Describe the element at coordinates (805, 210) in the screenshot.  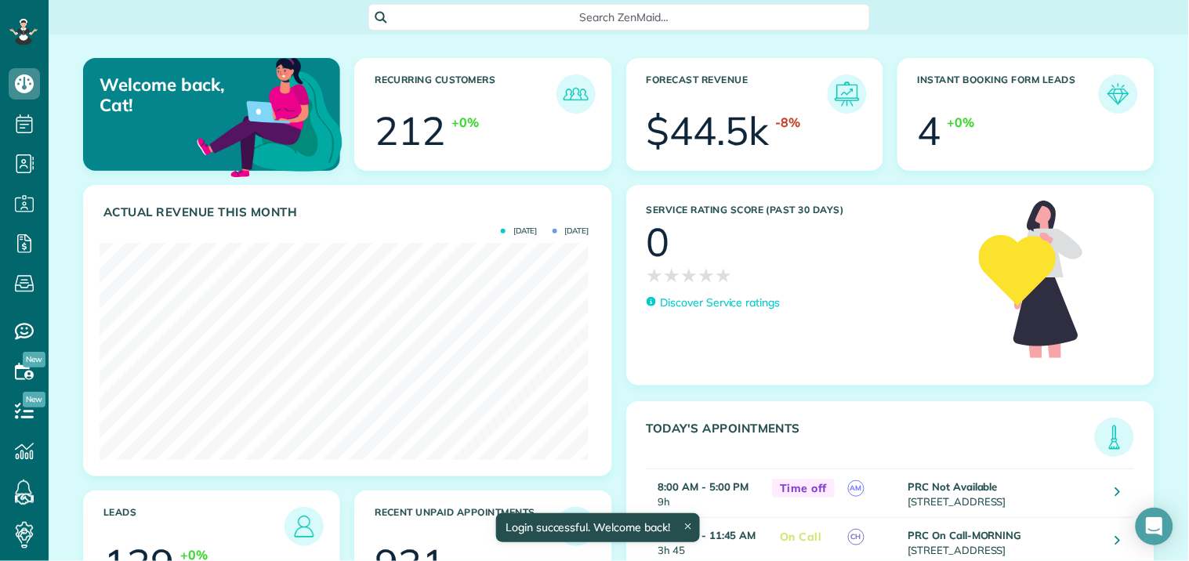
I see `h3: Service Rating score (past 30 days)` at that location.